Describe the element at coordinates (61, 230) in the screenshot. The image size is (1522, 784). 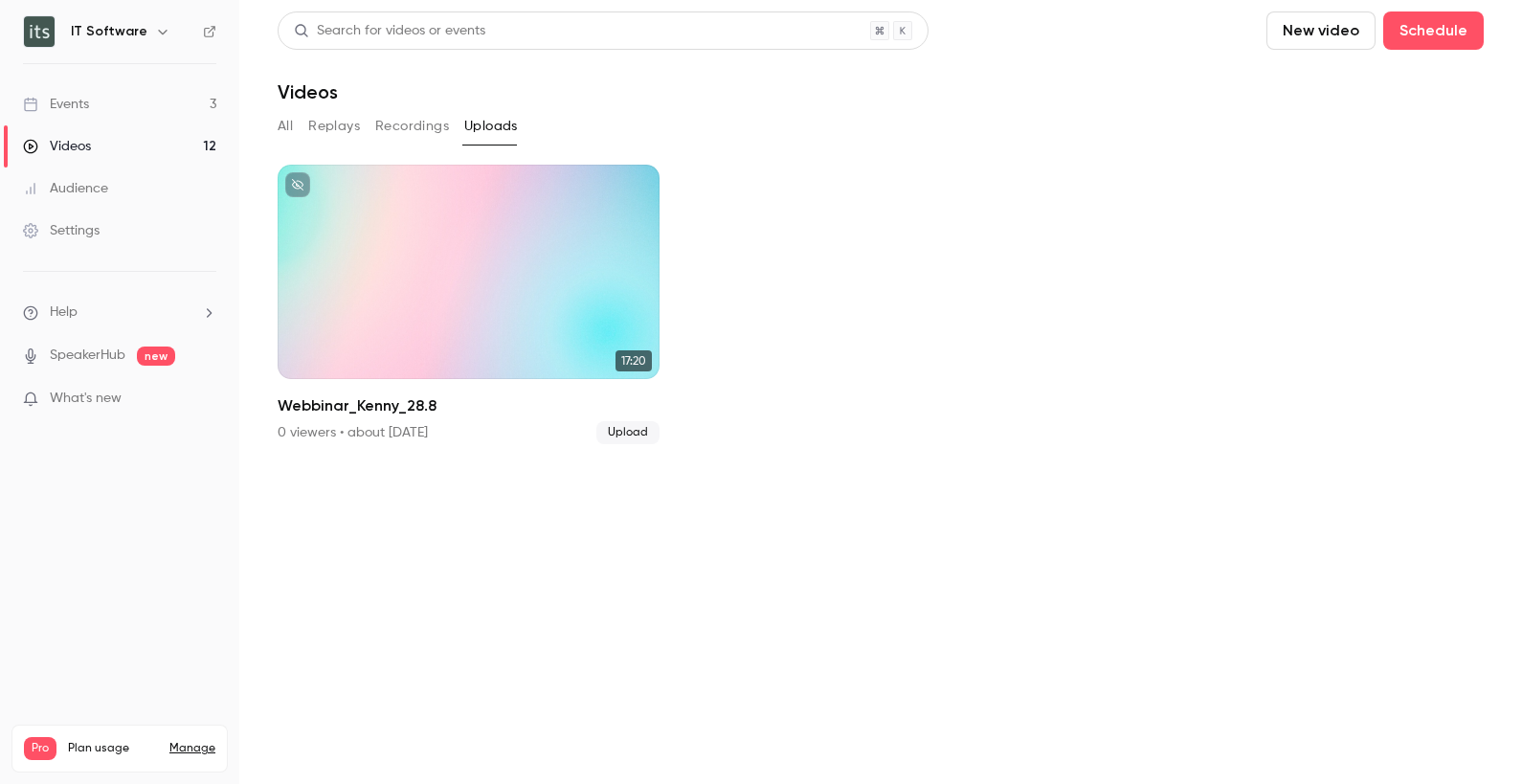
I see `div: Settings` at that location.